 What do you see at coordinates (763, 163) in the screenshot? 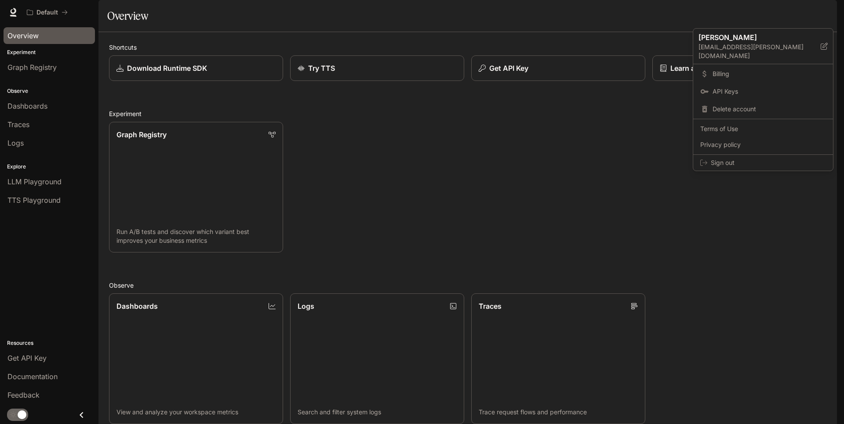
I see `div: Sign out` at bounding box center [763, 163].